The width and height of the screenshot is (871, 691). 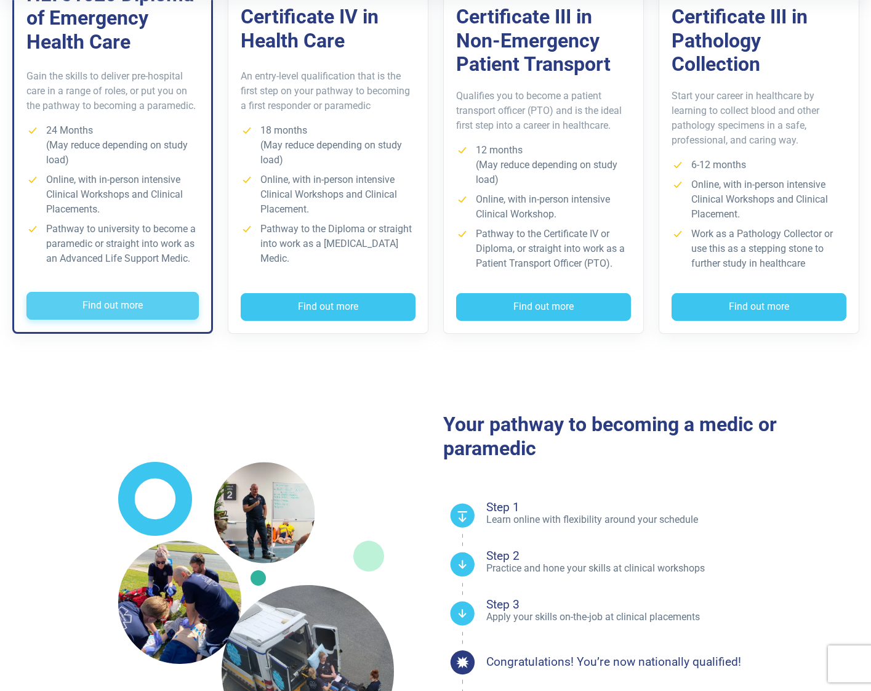 I want to click on p: Gain the skills to deliver pre-hospital care in a range of roles, or put you on the pathway to be..., so click(x=113, y=91).